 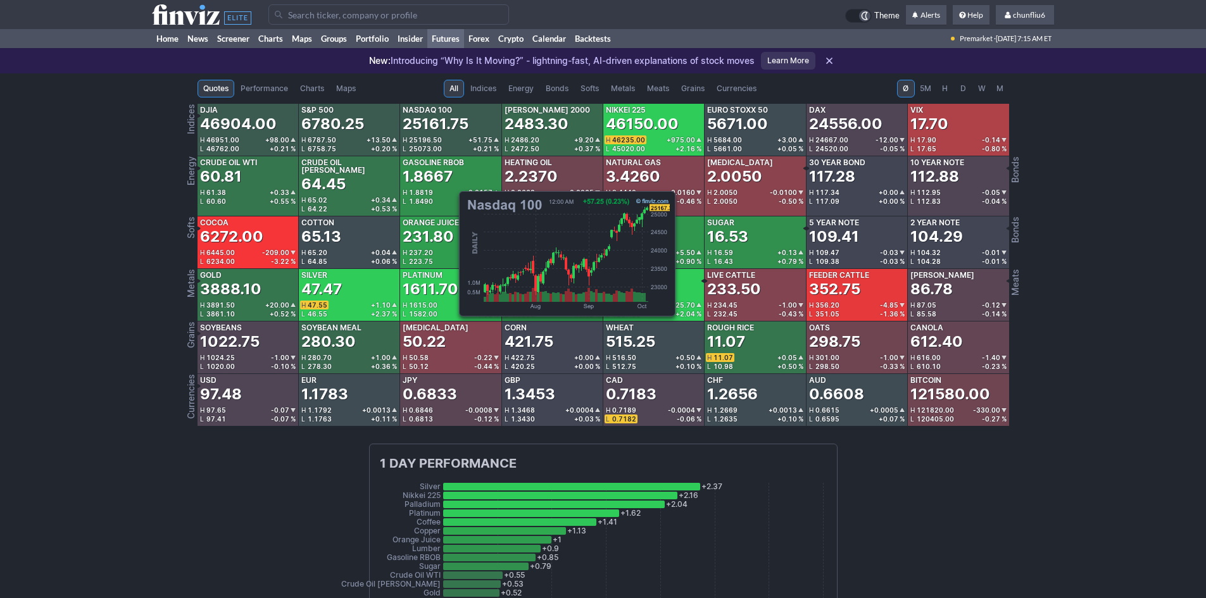 What do you see at coordinates (279, 192) in the screenshot?
I see `span: +0.33` at bounding box center [279, 192].